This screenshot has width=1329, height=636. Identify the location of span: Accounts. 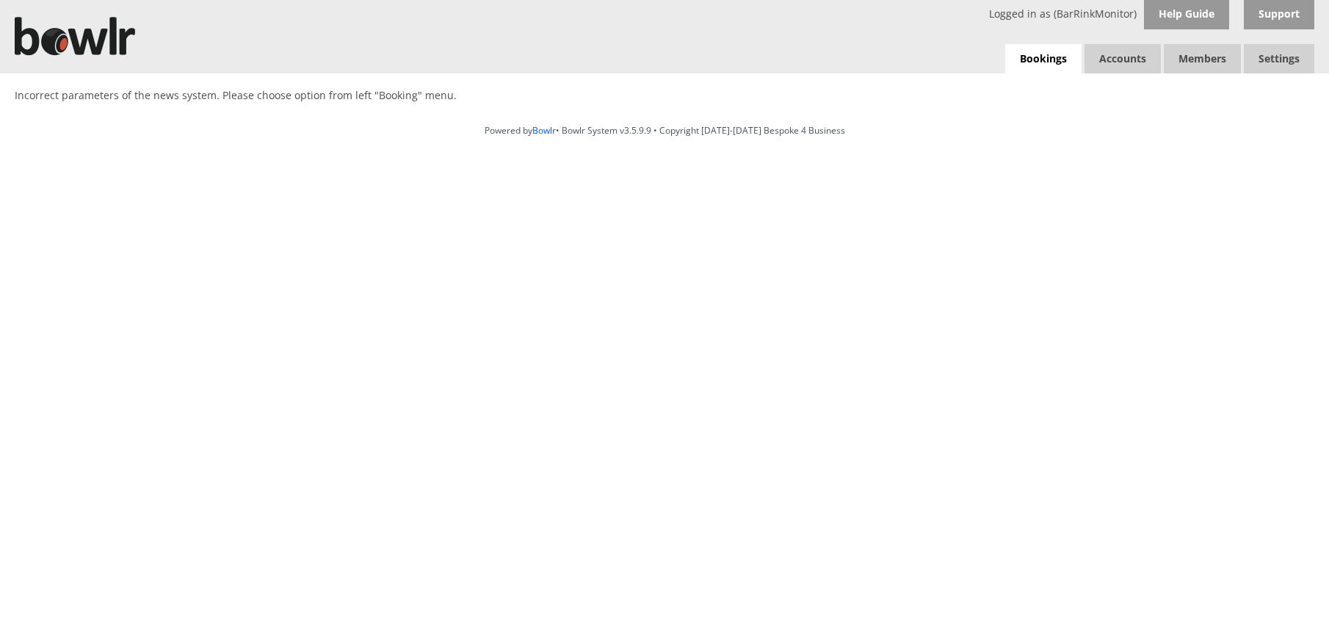
(1123, 59).